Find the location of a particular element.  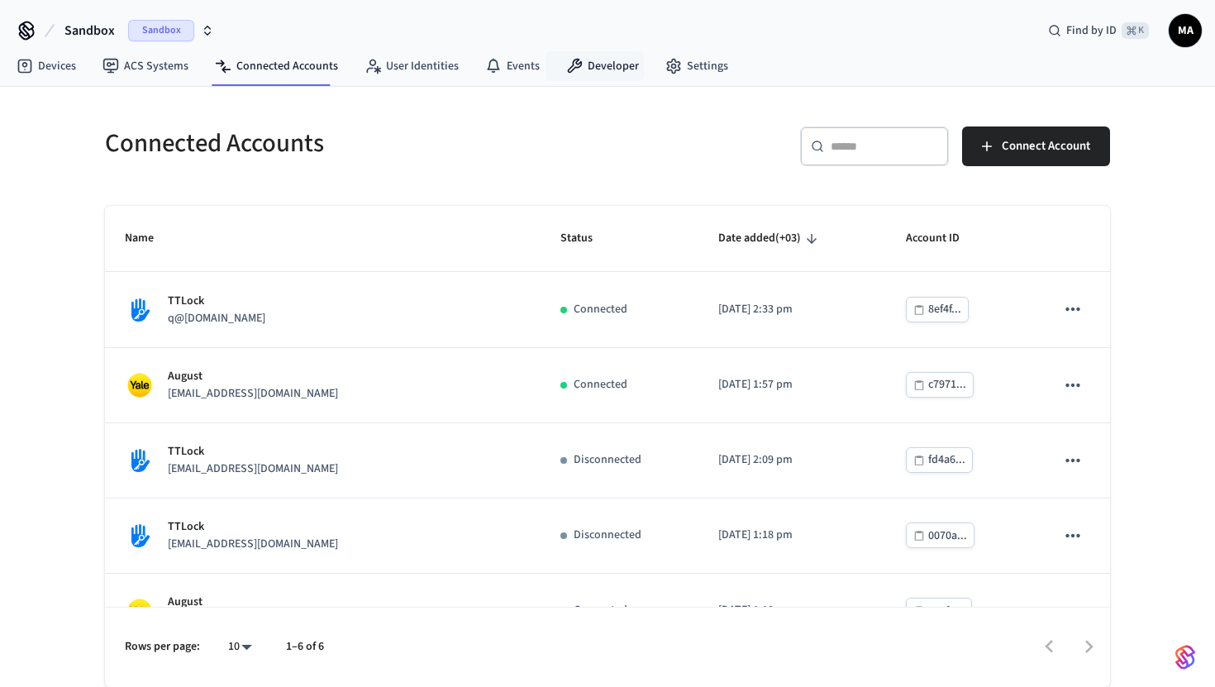

button: c7971... is located at coordinates (939, 384).